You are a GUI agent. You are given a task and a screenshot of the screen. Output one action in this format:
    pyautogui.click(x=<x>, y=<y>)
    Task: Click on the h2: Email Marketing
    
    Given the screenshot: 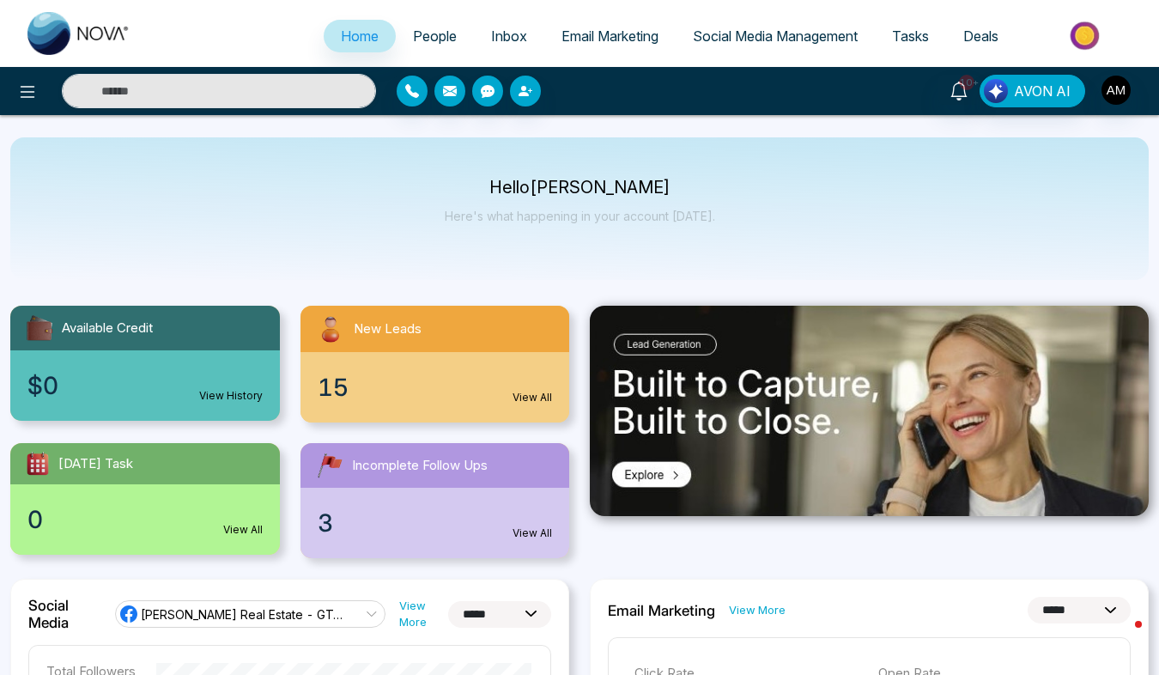 What is the action you would take?
    pyautogui.click(x=661, y=610)
    